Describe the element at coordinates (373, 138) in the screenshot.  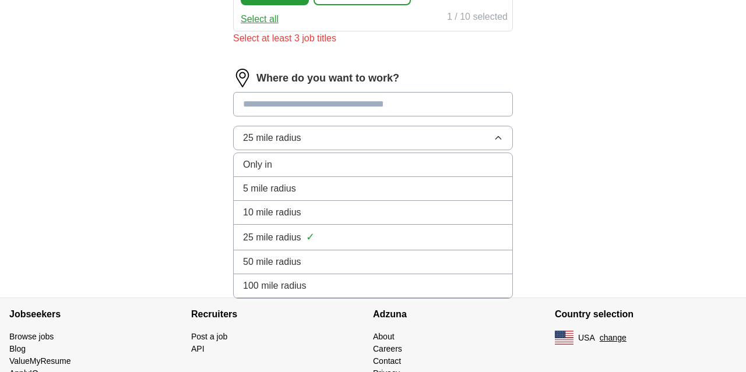
I see `button: 25 mile radius` at that location.